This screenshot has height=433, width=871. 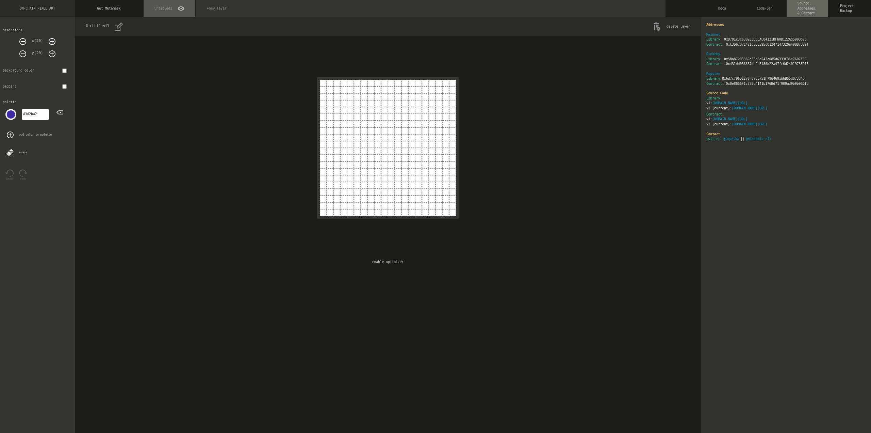 What do you see at coordinates (388, 262) in the screenshot?
I see `button: enable optimizer` at bounding box center [388, 262].